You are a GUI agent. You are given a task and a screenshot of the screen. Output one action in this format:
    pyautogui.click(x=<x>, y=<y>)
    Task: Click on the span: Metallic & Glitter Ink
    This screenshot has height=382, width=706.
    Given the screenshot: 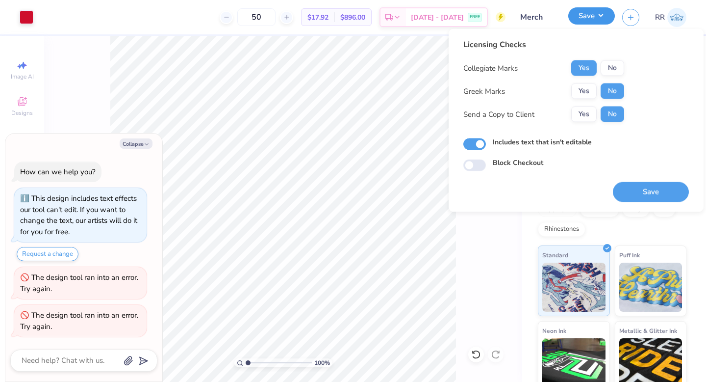 What is the action you would take?
    pyautogui.click(x=648, y=330)
    